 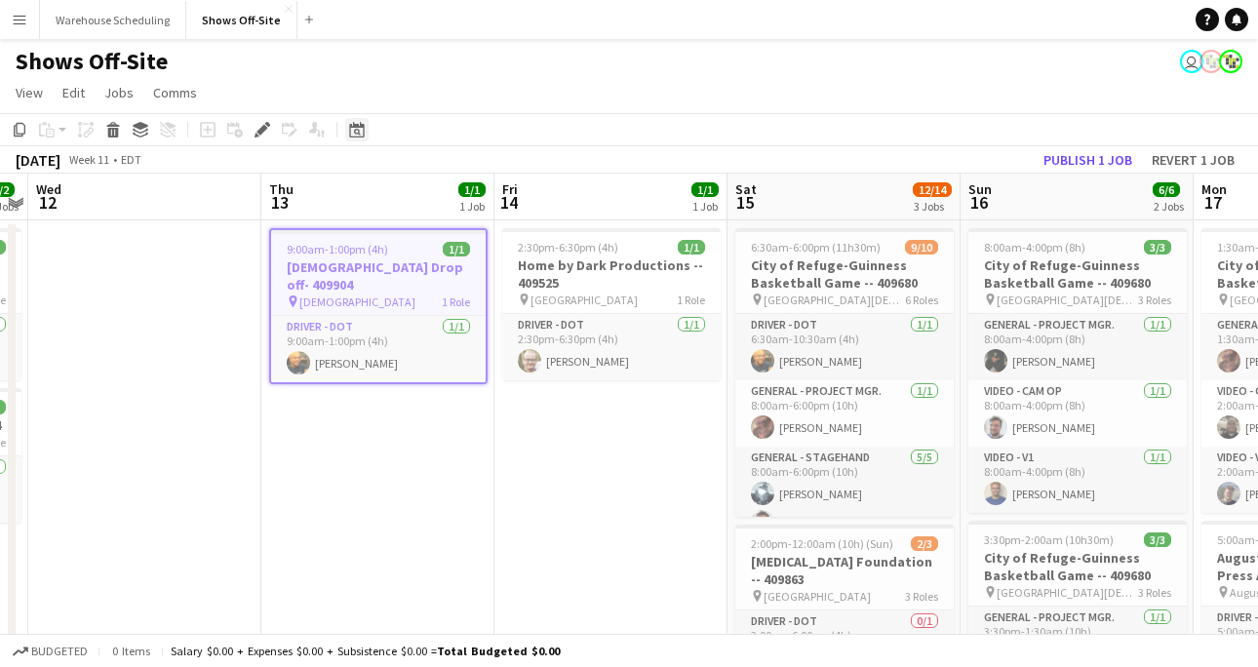 What do you see at coordinates (932, 206) in the screenshot?
I see `div: 3 Jobs` at bounding box center [932, 206].